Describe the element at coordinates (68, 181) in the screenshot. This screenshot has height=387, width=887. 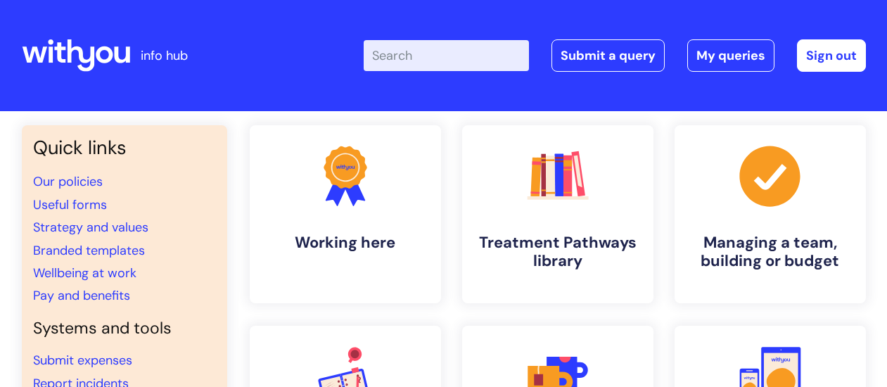
I see `a: Our policies` at that location.